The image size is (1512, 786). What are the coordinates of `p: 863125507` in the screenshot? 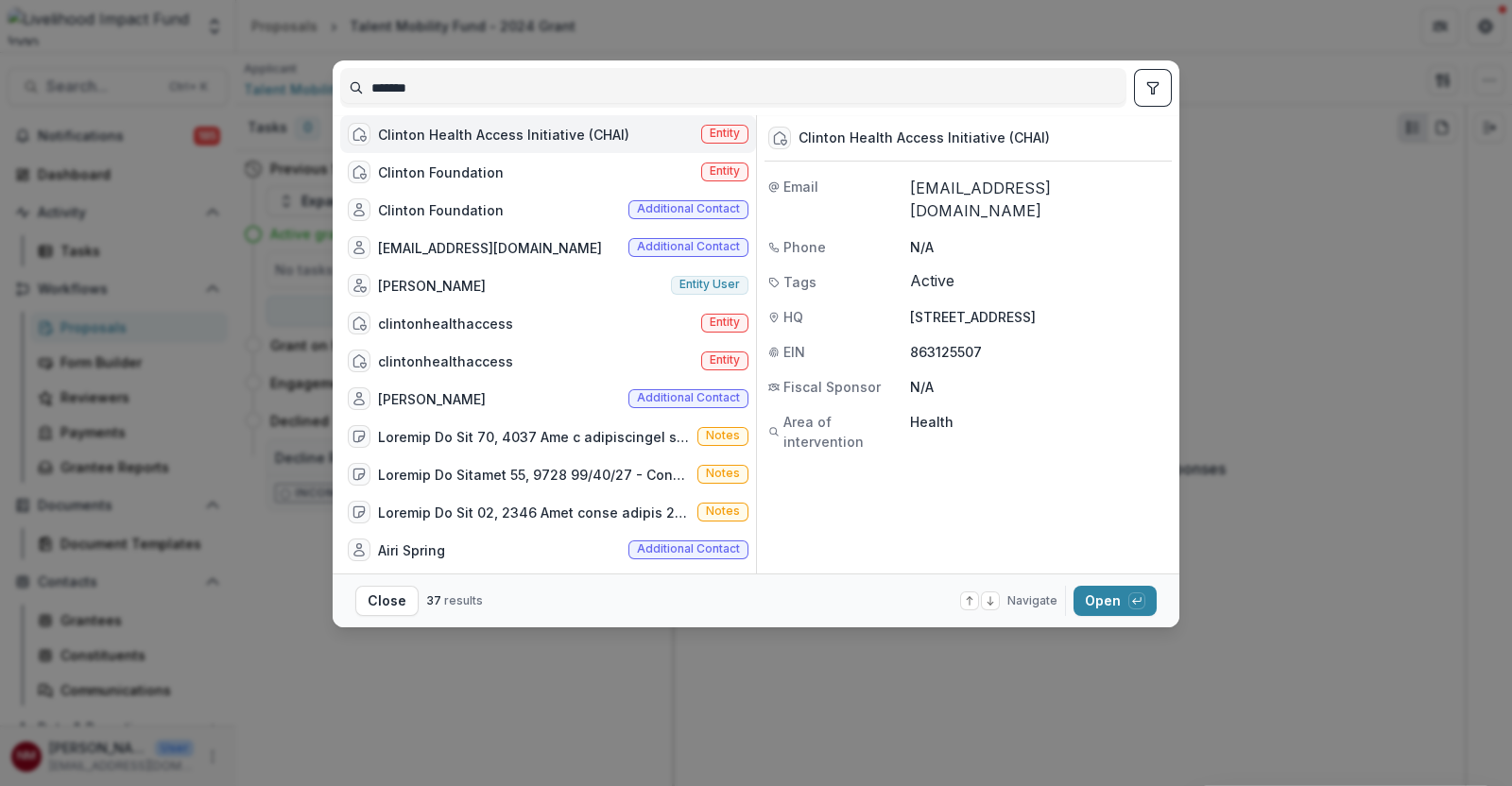 It's located at (1039, 351).